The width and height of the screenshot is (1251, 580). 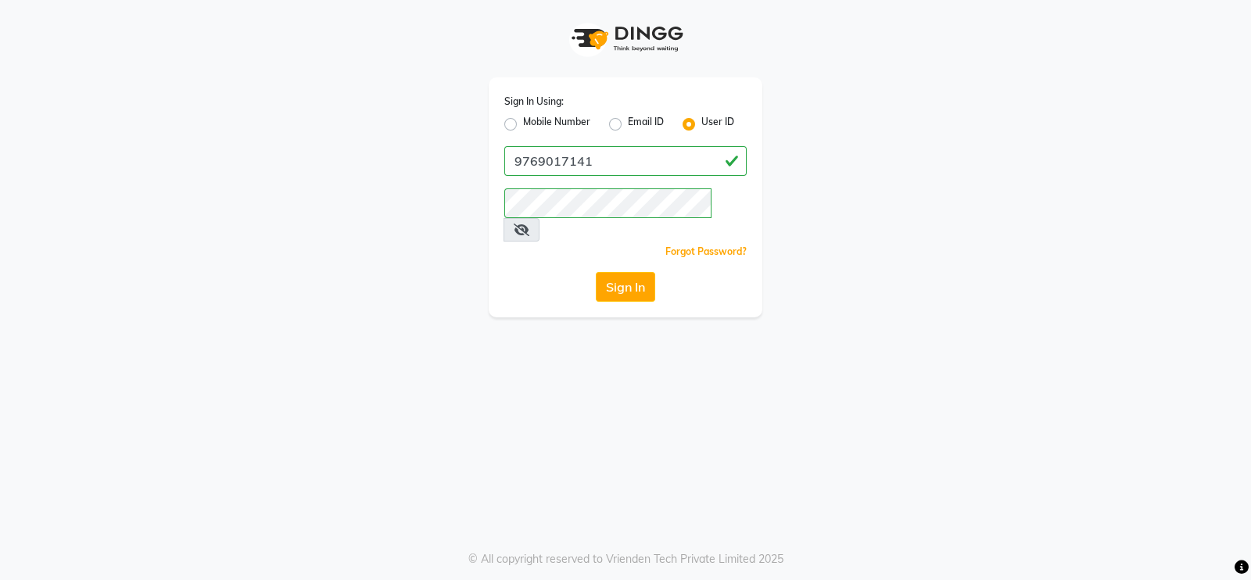 What do you see at coordinates (557, 124) in the screenshot?
I see `label: Mobile Number` at bounding box center [557, 124].